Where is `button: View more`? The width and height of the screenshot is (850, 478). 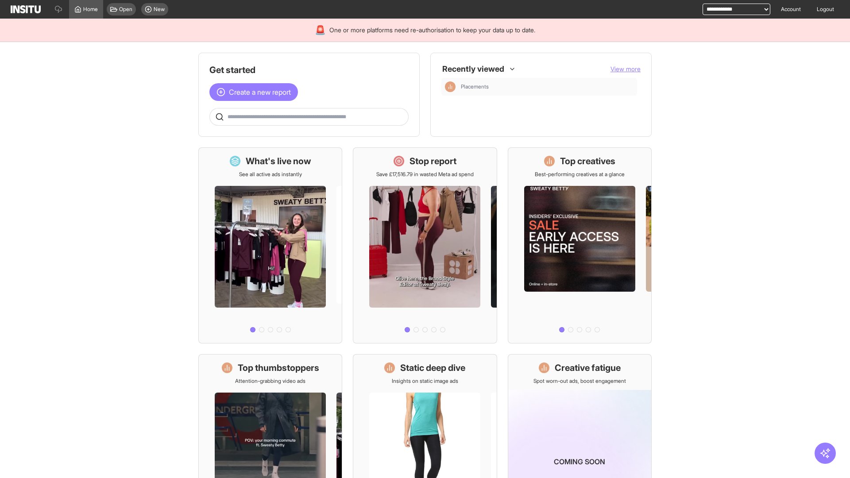
button: View more is located at coordinates (626, 69).